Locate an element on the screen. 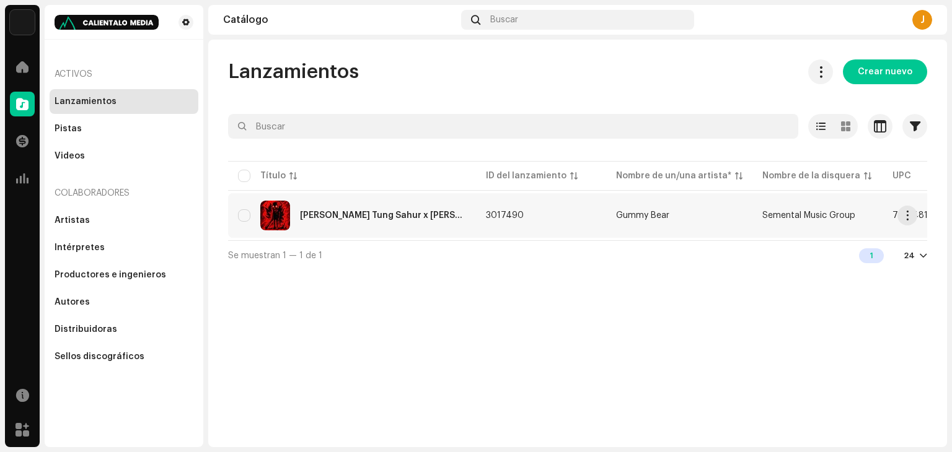  div: Lanzamientos is located at coordinates (86, 102).